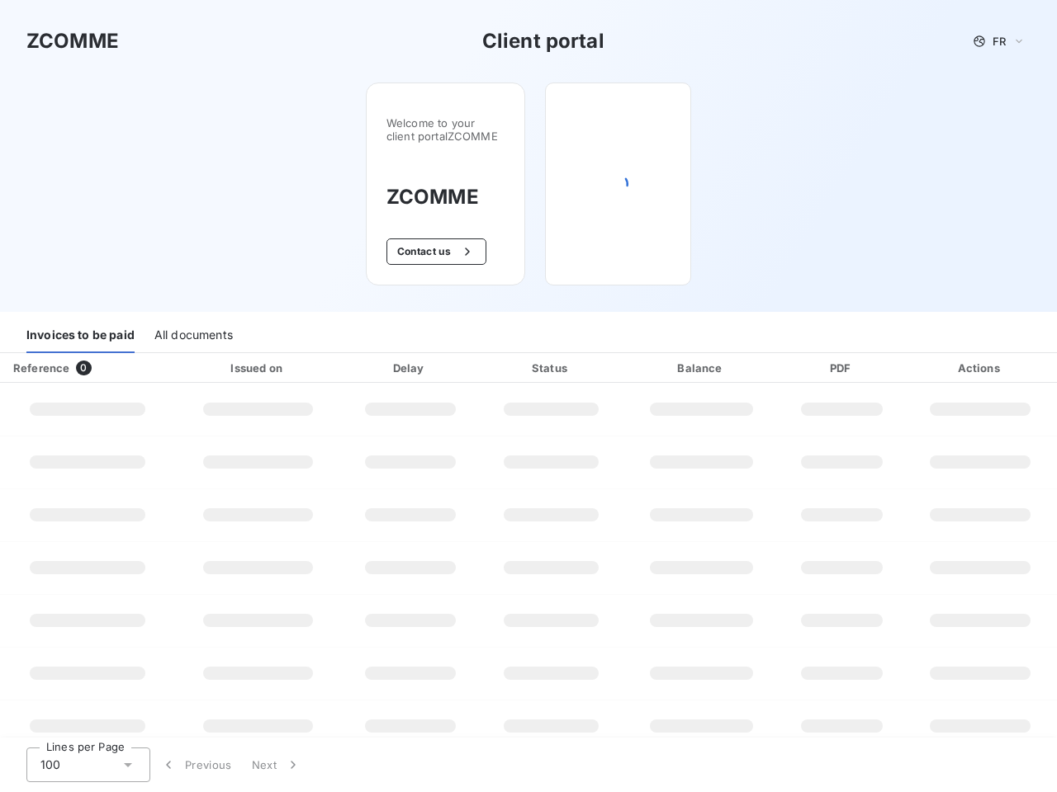  I want to click on span: Welcome to your client portal ZCOMME, so click(445, 130).